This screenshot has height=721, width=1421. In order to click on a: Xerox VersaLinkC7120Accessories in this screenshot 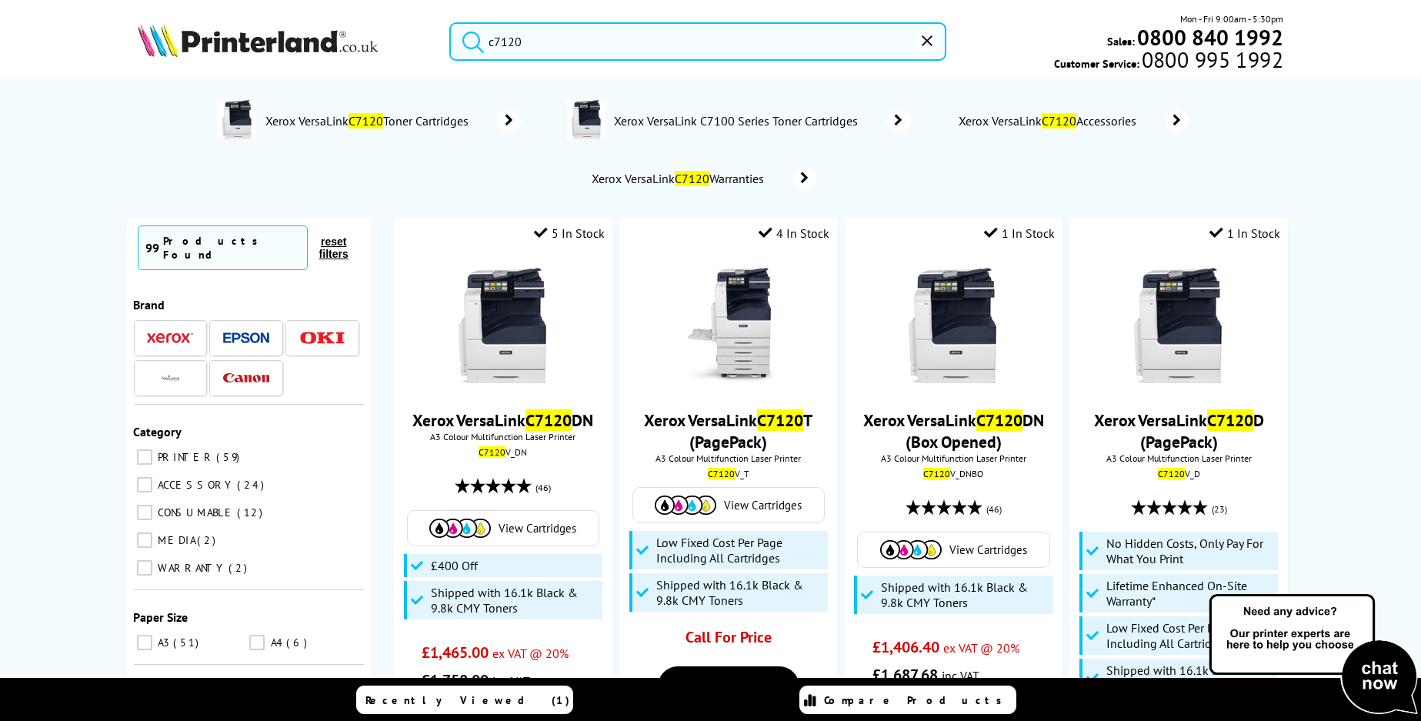, I will do `click(1072, 121)`.